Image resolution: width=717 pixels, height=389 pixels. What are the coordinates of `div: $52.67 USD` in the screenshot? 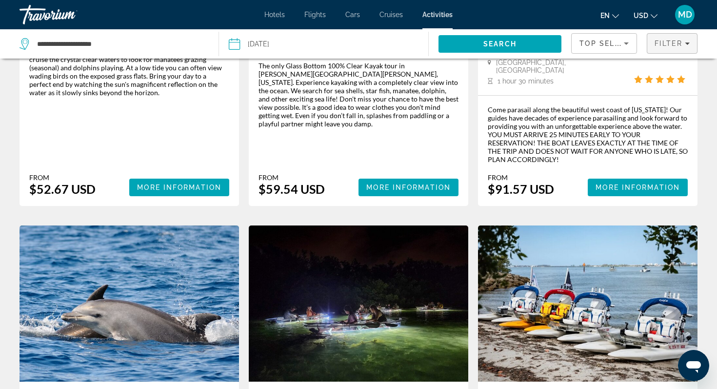 It's located at (62, 189).